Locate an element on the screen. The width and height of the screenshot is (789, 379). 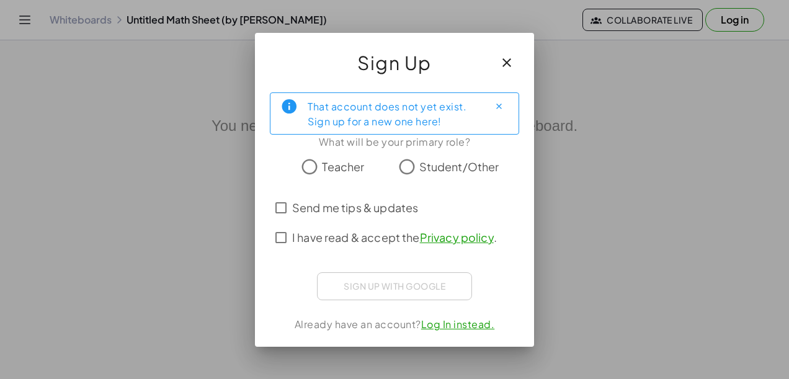
div: What will be your primary role? is located at coordinates (394, 142).